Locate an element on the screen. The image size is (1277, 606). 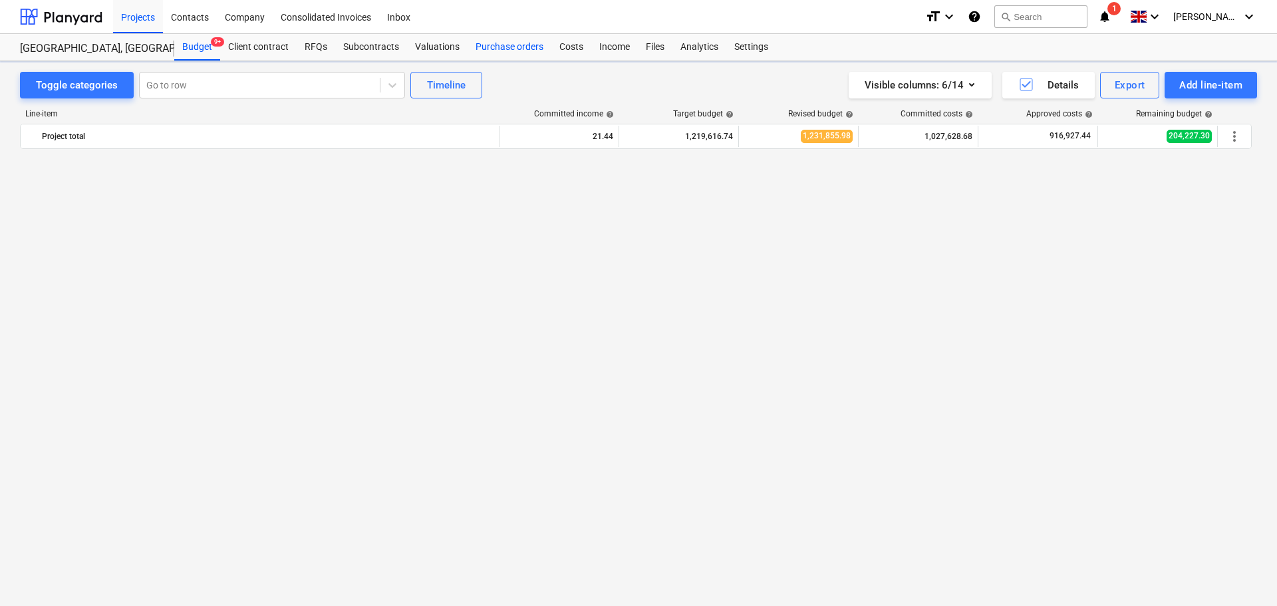
div: 1,027,628.68 is located at coordinates (918, 136).